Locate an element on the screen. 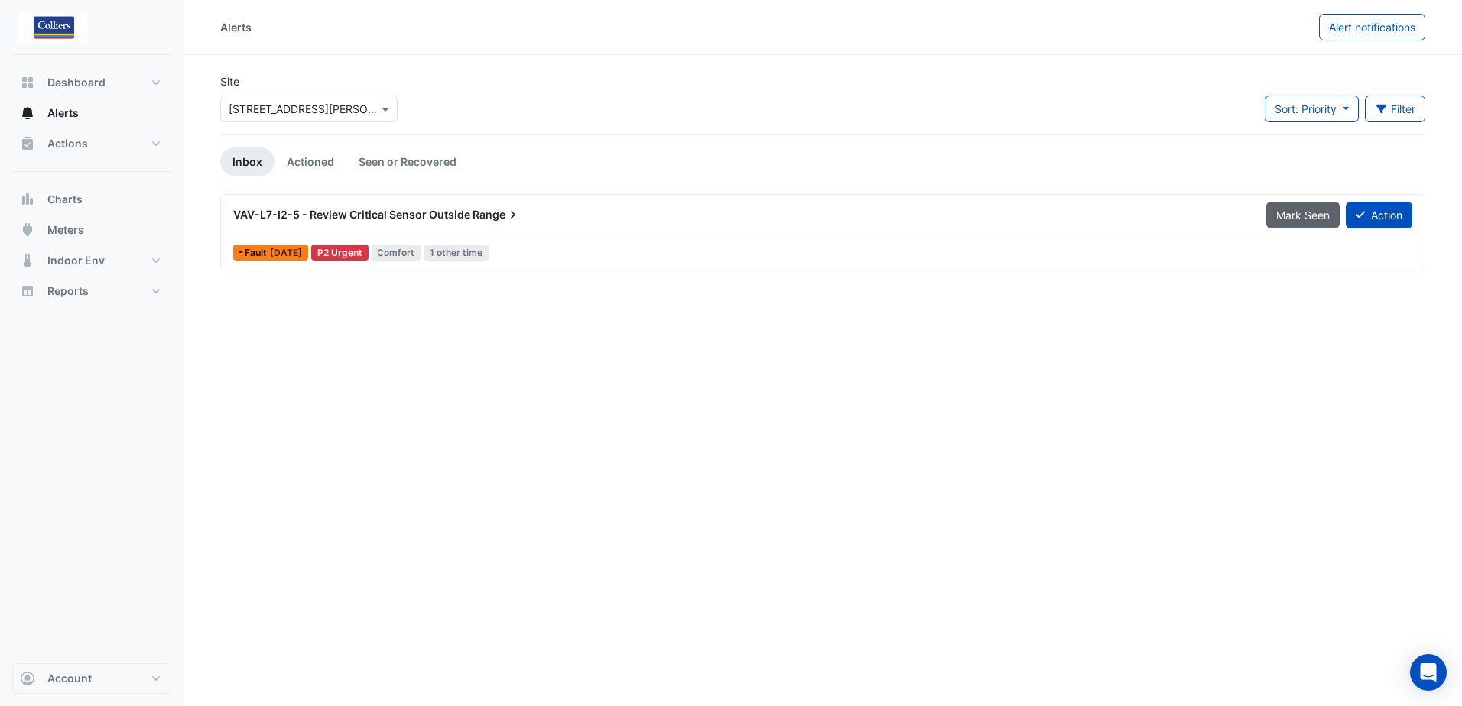 The height and width of the screenshot is (706, 1462). button: Reports is located at coordinates (92, 291).